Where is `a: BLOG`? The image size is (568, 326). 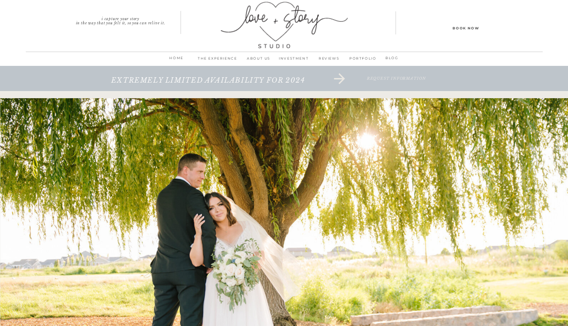 a: BLOG is located at coordinates (392, 58).